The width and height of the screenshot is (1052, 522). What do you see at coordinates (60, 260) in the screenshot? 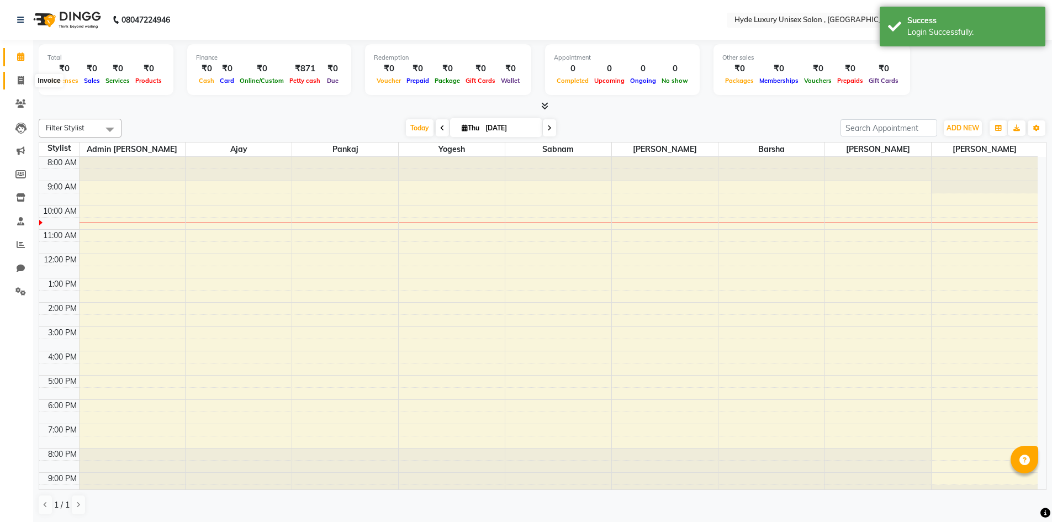
I see `div: 12:00 PM` at bounding box center [60, 260].